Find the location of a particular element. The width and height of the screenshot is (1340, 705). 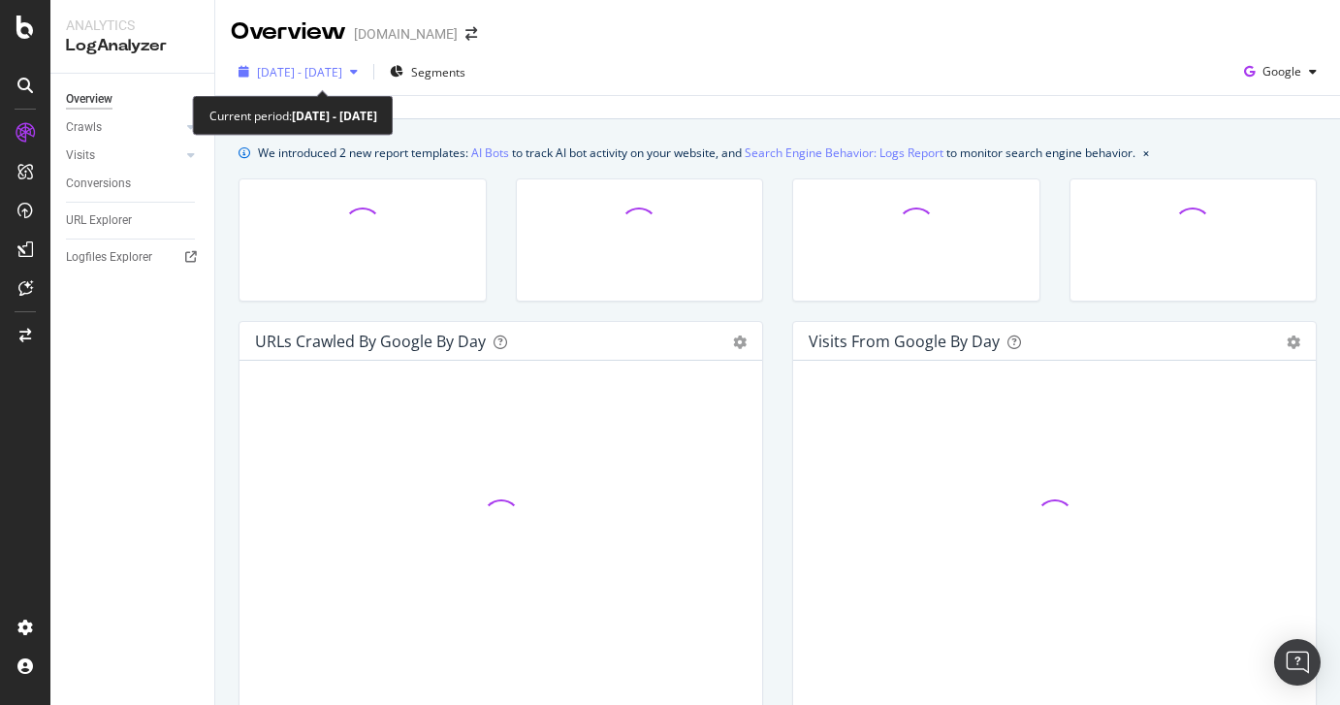

a: URL Explorer is located at coordinates (133, 220).